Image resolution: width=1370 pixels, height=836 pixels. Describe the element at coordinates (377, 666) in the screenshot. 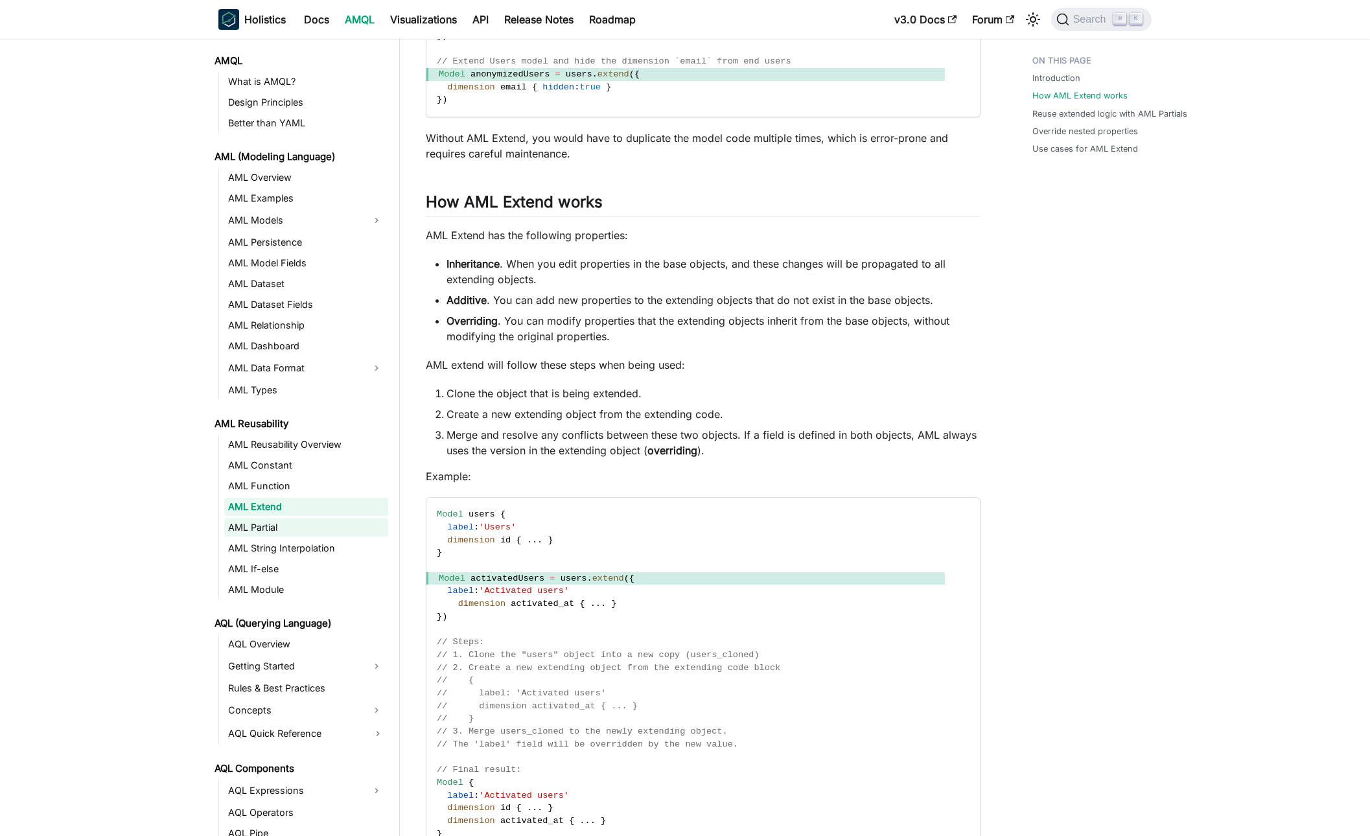

I see `button: Expand sidebar category 'Getting Started'` at that location.